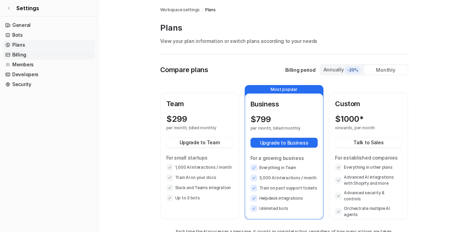  What do you see at coordinates (200, 104) in the screenshot?
I see `p: Team` at bounding box center [200, 104].